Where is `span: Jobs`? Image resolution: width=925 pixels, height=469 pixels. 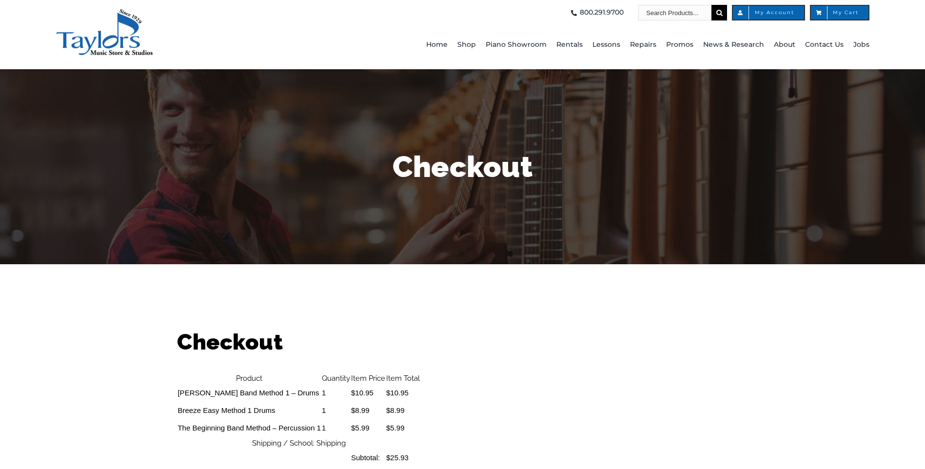
span: Jobs is located at coordinates (862, 45).